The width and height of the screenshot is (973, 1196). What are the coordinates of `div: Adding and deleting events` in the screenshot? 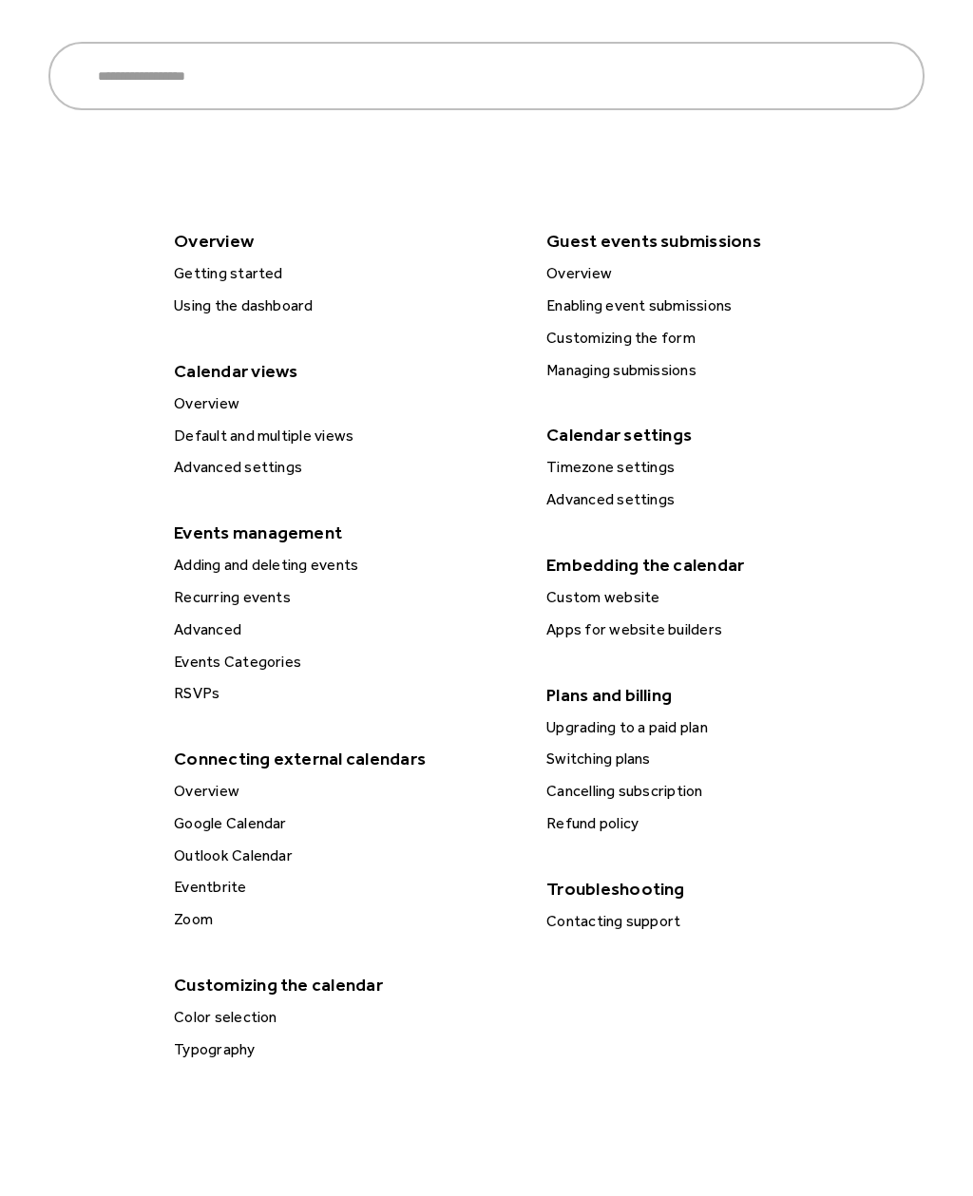 It's located at (346, 565).